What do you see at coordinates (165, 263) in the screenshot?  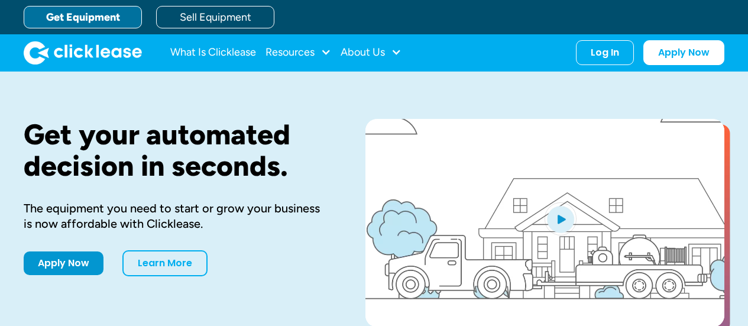 I see `a: Learn More` at bounding box center [165, 263].